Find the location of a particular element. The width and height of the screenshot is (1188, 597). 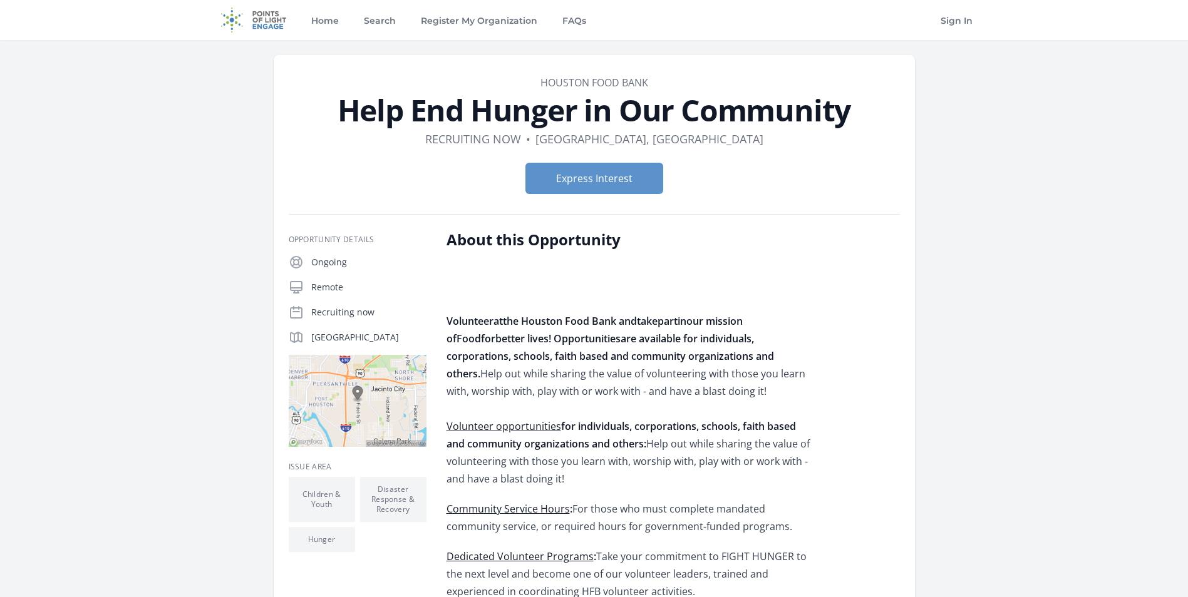

h3: Issue area is located at coordinates (357, 467).